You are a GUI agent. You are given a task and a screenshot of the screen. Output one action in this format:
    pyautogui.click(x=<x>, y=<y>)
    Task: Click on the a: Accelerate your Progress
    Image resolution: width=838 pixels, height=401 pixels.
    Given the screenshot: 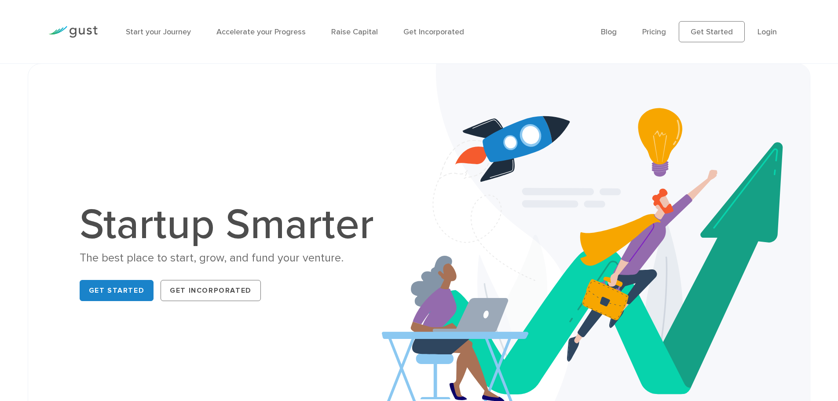 What is the action you would take?
    pyautogui.click(x=261, y=32)
    